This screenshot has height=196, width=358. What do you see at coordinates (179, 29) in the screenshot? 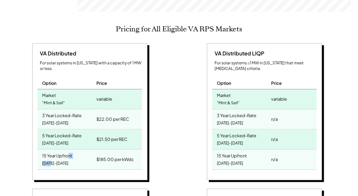
I see `h2: Pricing for All Eligible VA RPS Markets` at bounding box center [179, 29].